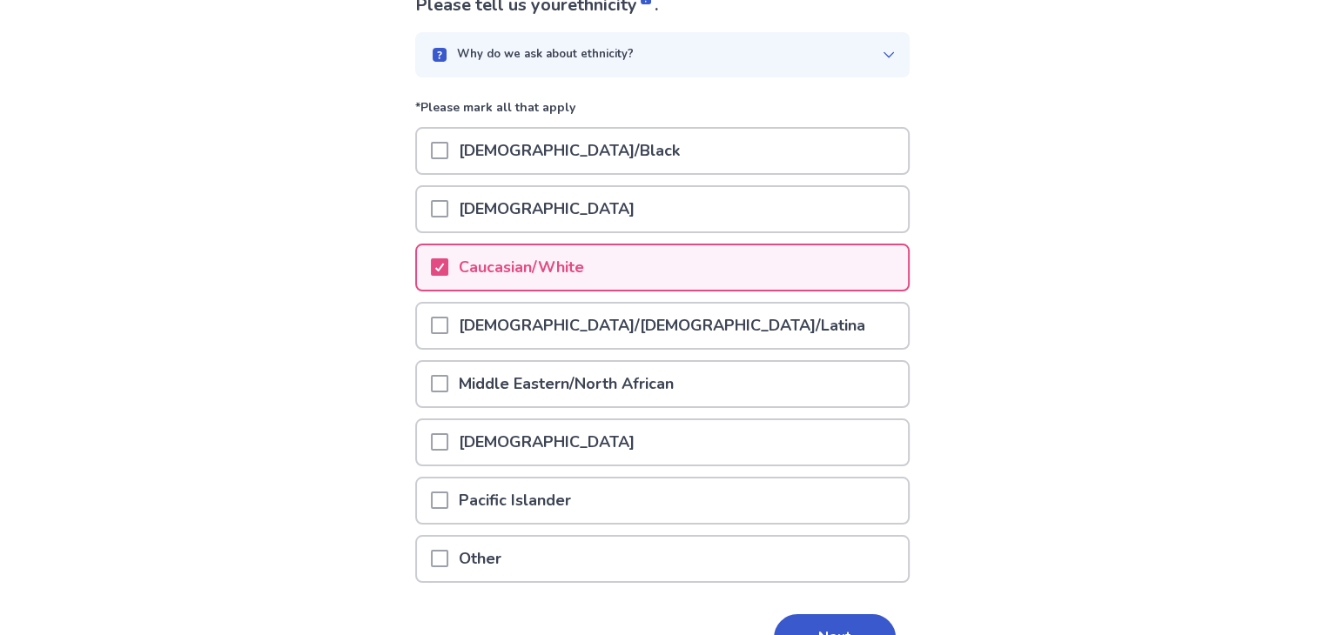 This screenshot has height=635, width=1324. I want to click on p: Caucasian/White, so click(521, 267).